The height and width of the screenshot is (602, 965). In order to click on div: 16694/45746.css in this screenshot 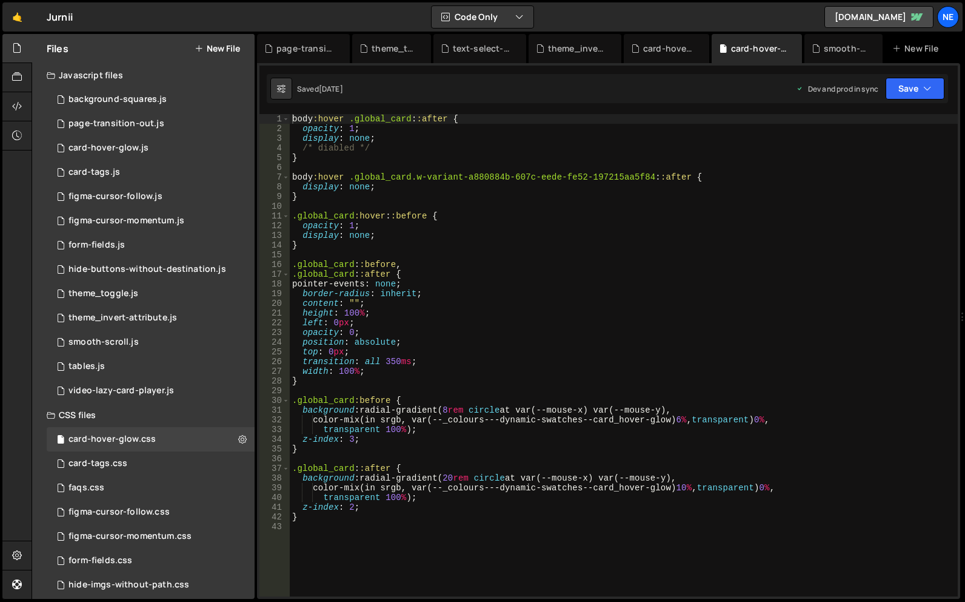, I will do `click(150, 488)`.